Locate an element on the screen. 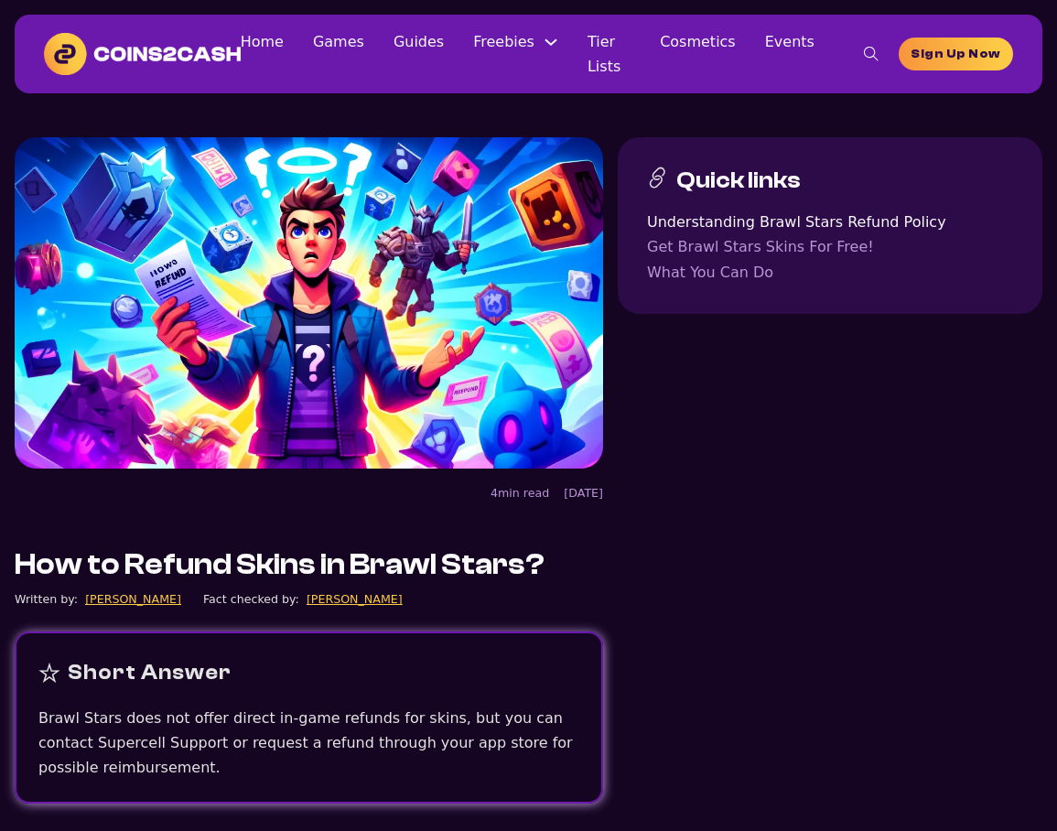 Image resolution: width=1057 pixels, height=831 pixels. img: Coins2Cash Logo is located at coordinates (142, 54).